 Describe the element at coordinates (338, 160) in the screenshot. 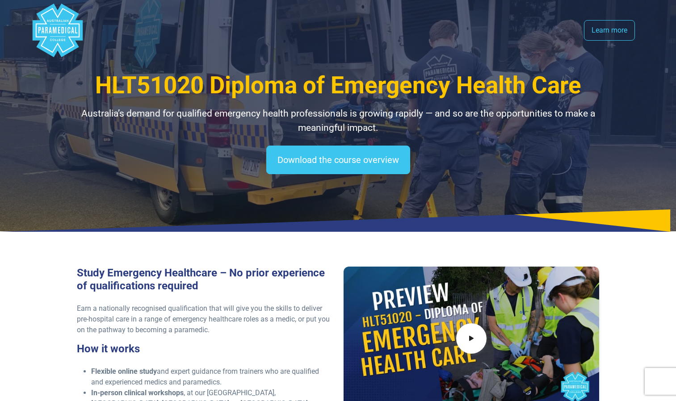

I see `a: Download the course overview` at that location.